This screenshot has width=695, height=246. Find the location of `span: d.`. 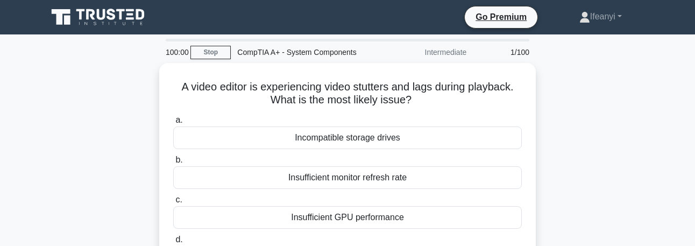

span: d. is located at coordinates (179, 239).